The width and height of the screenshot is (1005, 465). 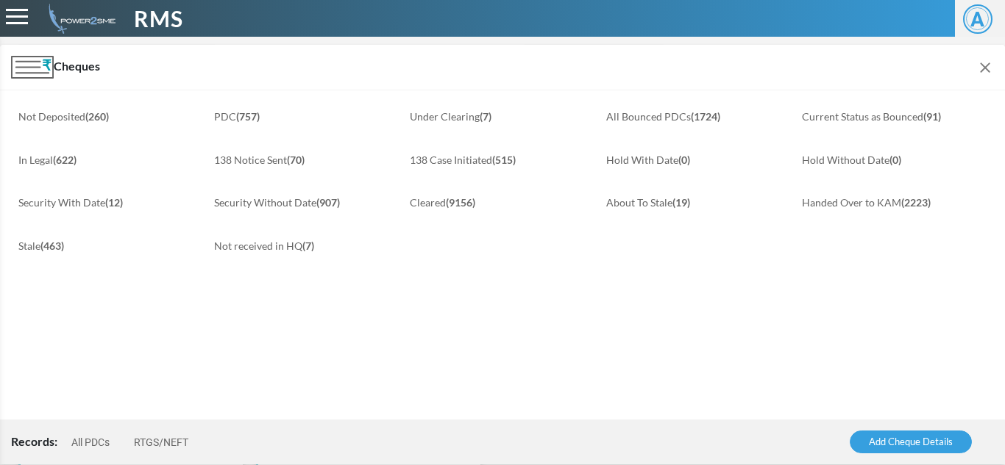 I want to click on a: Under Clearing, so click(x=502, y=116).